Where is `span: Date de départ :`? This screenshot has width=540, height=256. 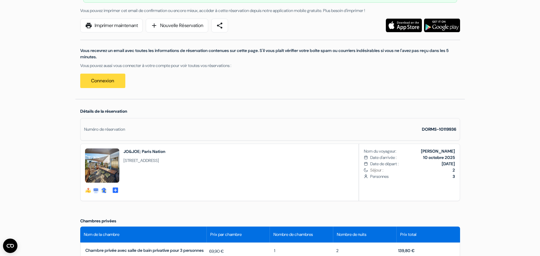
span: Date de départ : is located at coordinates (385, 164).